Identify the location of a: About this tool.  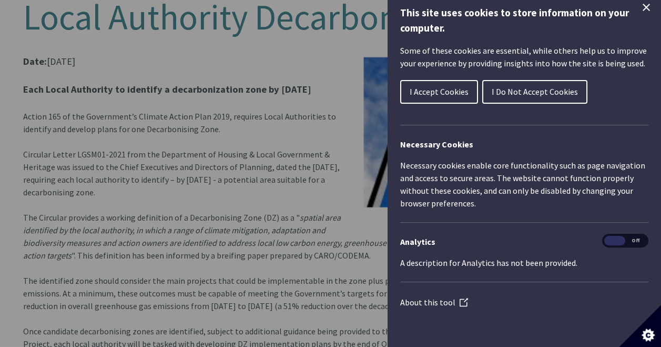
(434, 302).